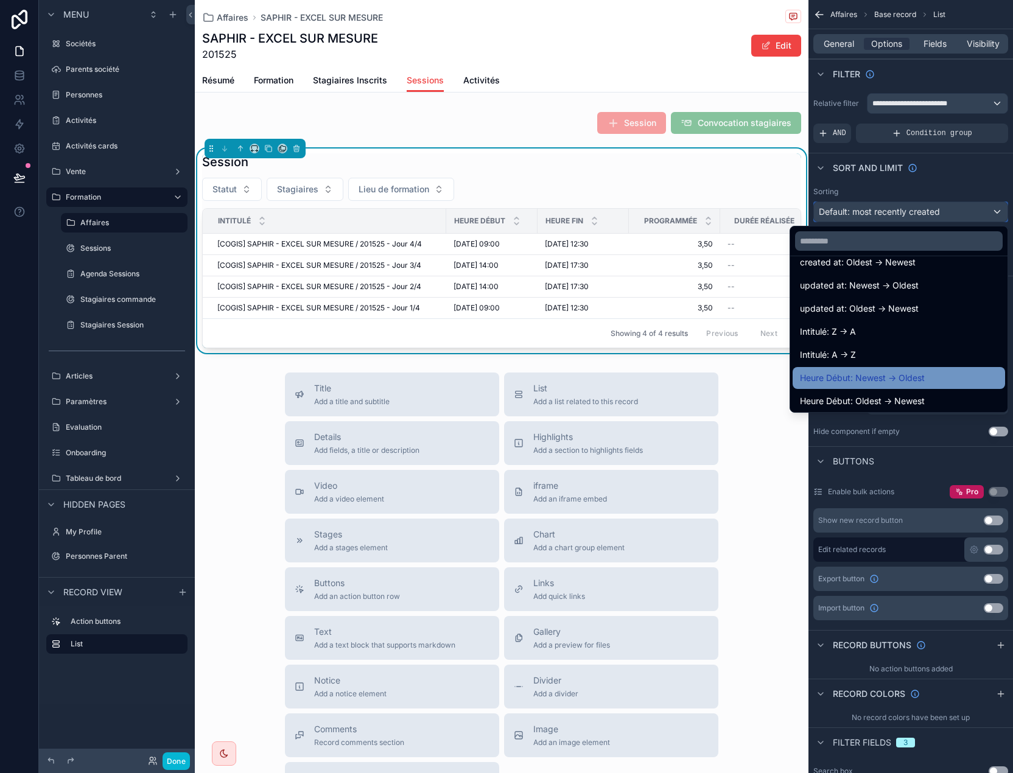 The height and width of the screenshot is (773, 1013). I want to click on button: NoticeAdd a notice element, so click(392, 687).